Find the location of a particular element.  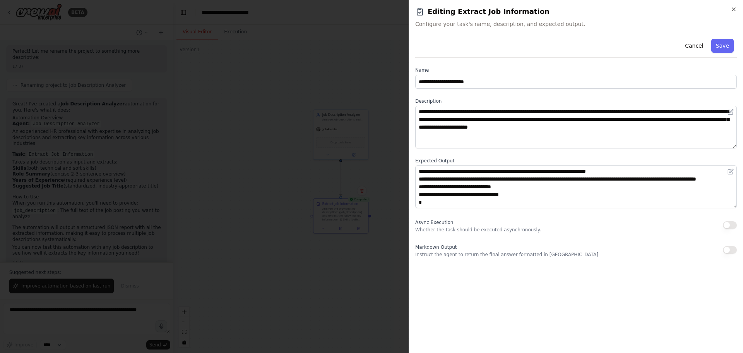

h2: Editing Extract Job Information is located at coordinates (576, 12).